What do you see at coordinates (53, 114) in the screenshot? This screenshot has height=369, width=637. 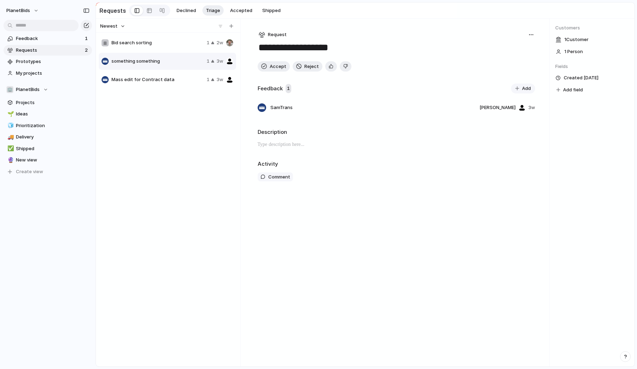 I see `span: Ideas` at bounding box center [53, 114].